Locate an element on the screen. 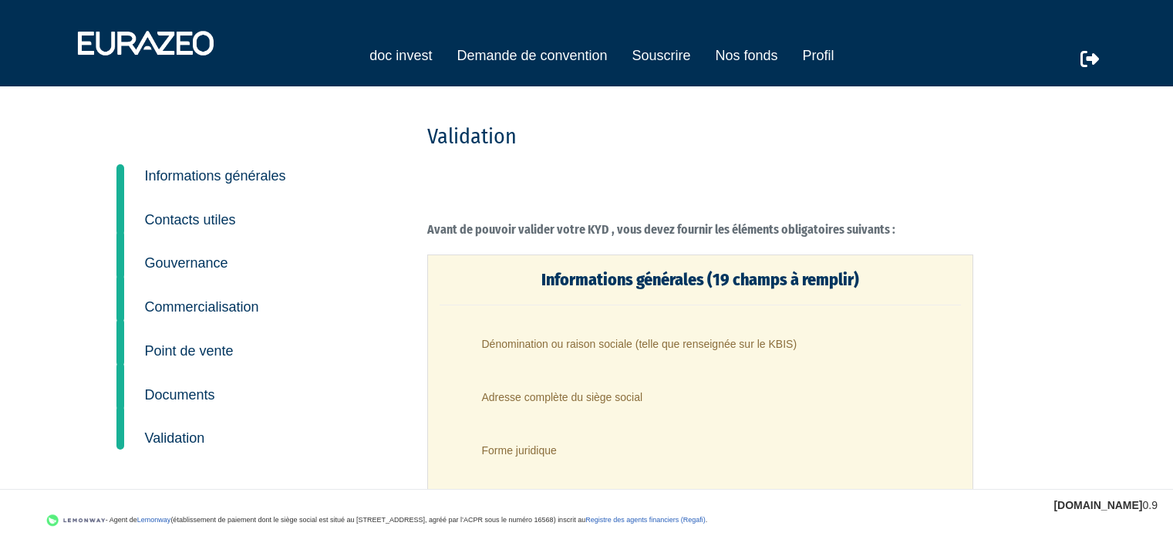 Image resolution: width=1173 pixels, height=536 pixels. a: 6 is located at coordinates (120, 386).